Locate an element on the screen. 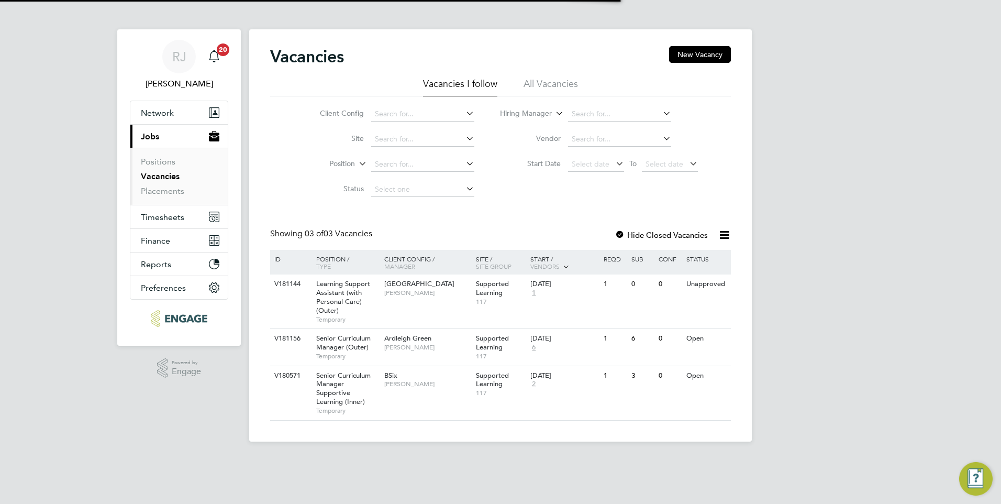 The width and height of the screenshot is (1001, 504). img: ncclondon-logo-retina.png is located at coordinates (178, 318).